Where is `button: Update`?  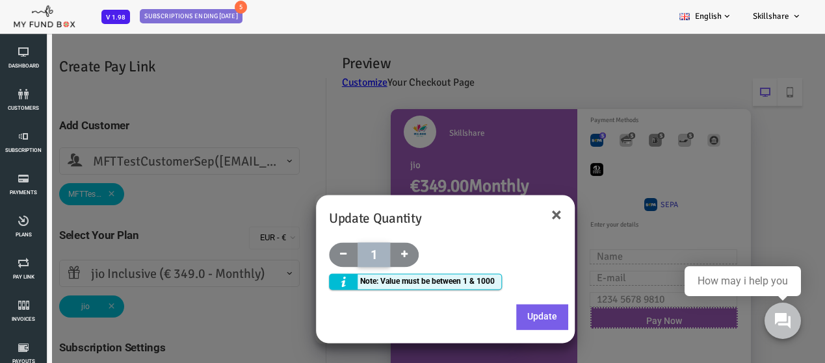 button: Update is located at coordinates (509, 285).